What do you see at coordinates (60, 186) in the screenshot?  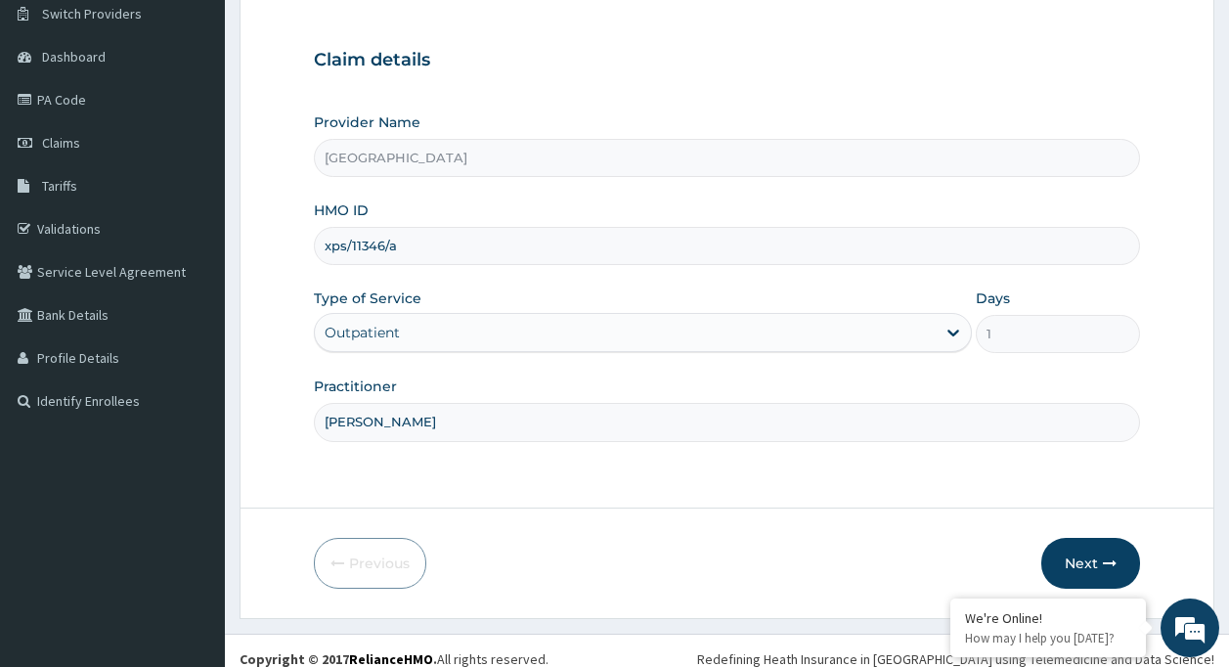 I see `span: Tariffs` at bounding box center [60, 186].